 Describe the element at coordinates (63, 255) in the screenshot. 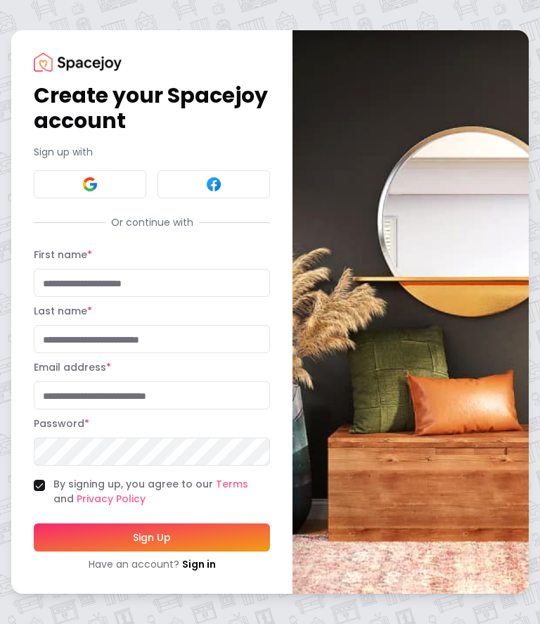

I see `label: First name` at that location.